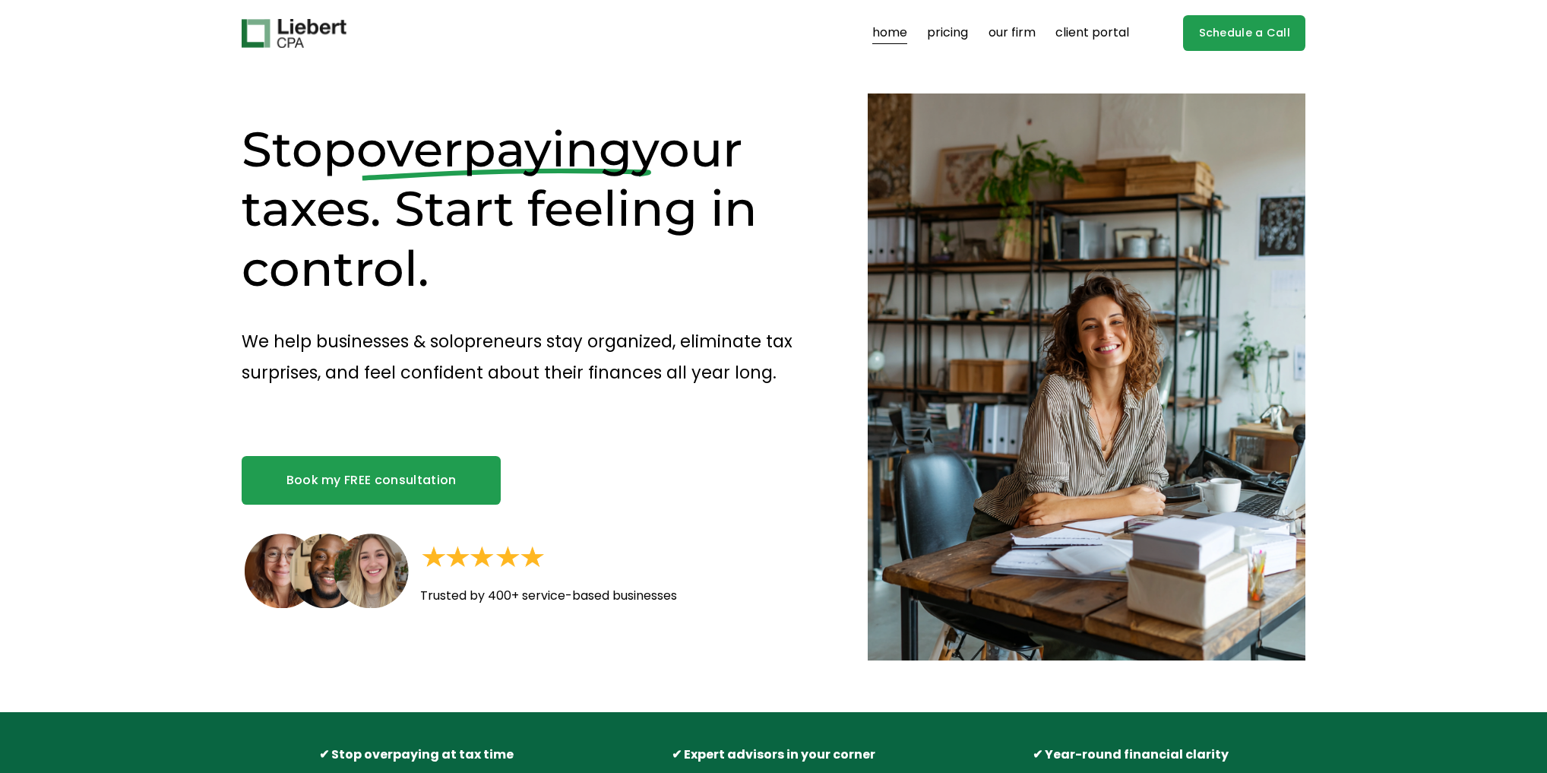 The height and width of the screenshot is (773, 1547). What do you see at coordinates (527, 209) in the screenshot?
I see `h1: Stop your taxes. Start feeling in control.` at bounding box center [527, 209].